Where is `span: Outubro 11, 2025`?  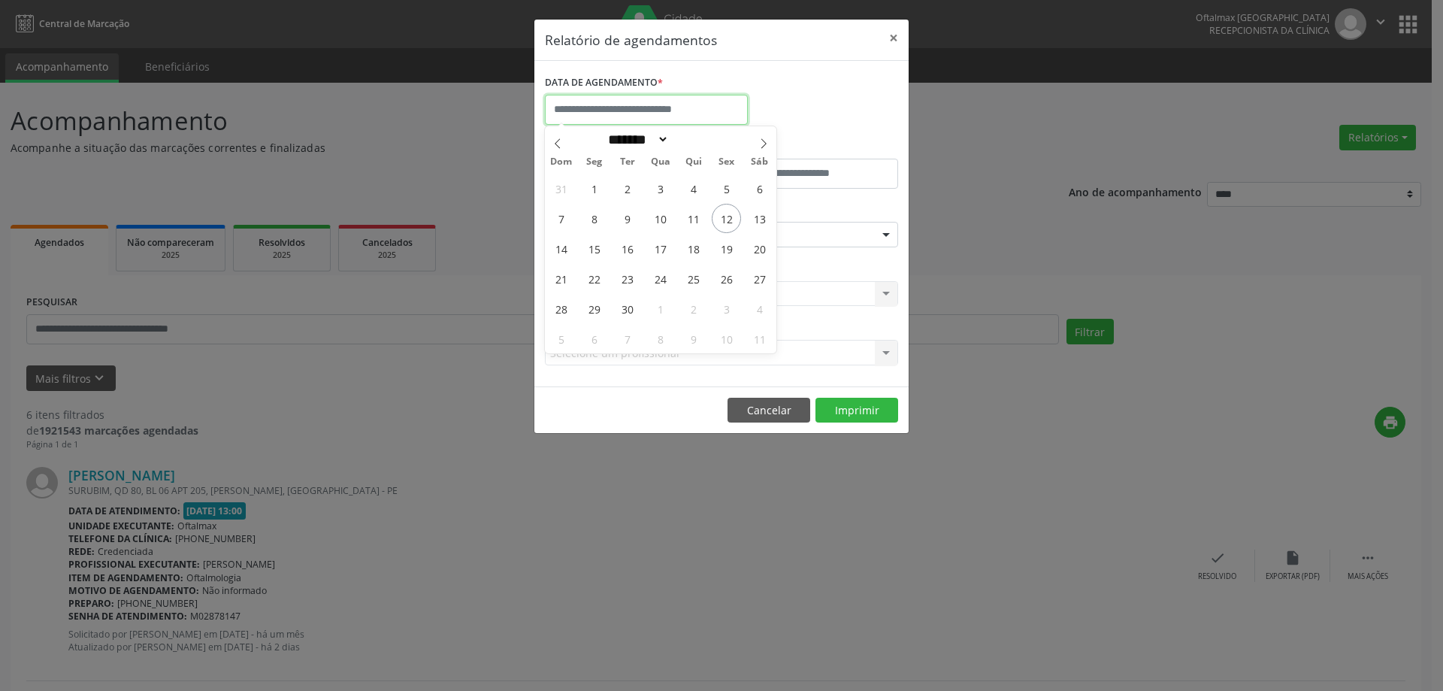 span: Outubro 11, 2025 is located at coordinates (759, 338).